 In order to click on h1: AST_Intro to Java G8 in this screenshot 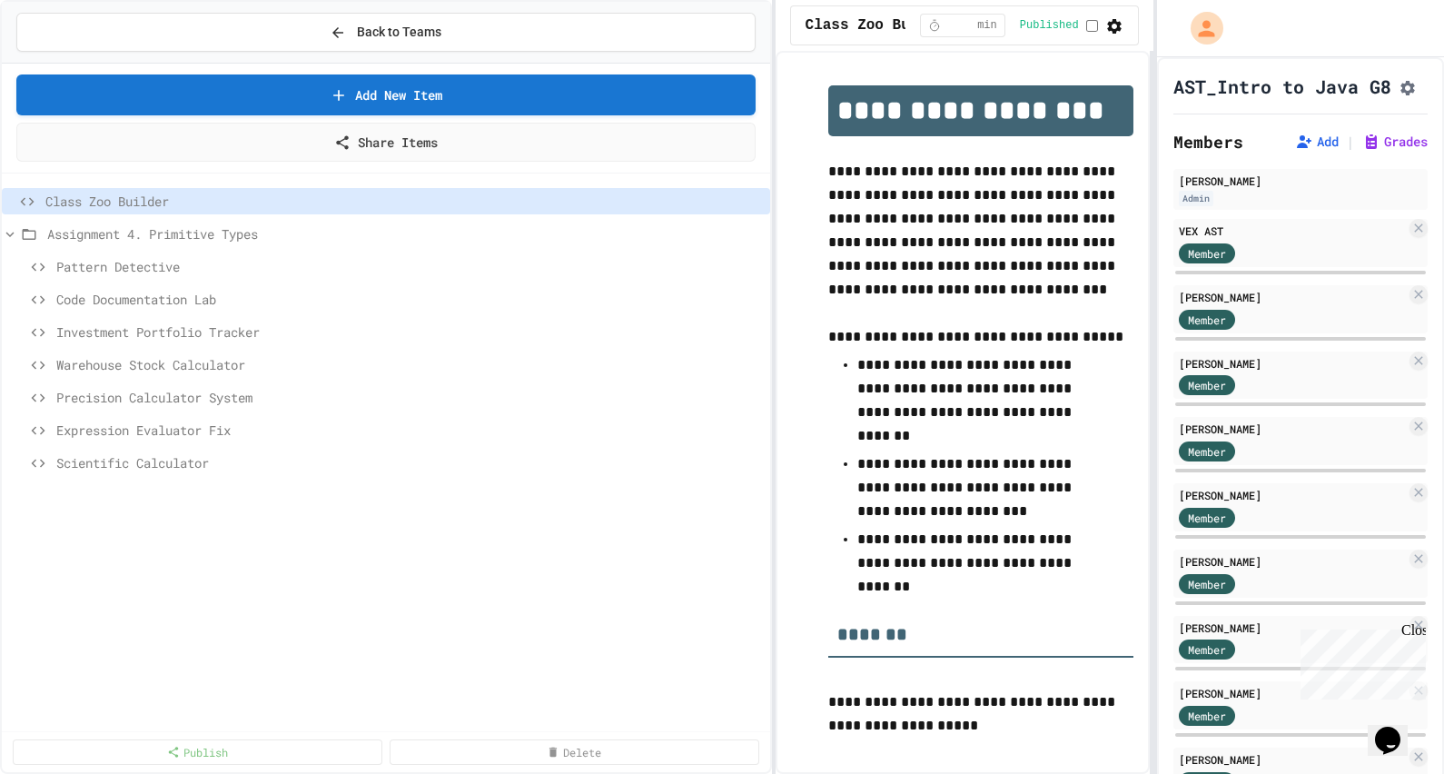, I will do `click(1283, 86)`.